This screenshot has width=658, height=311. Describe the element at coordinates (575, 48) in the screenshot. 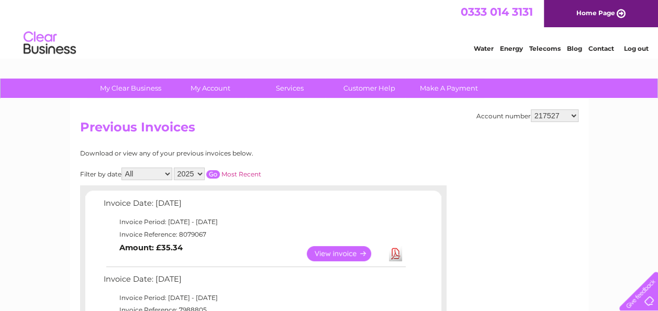

I see `a: Blog` at that location.